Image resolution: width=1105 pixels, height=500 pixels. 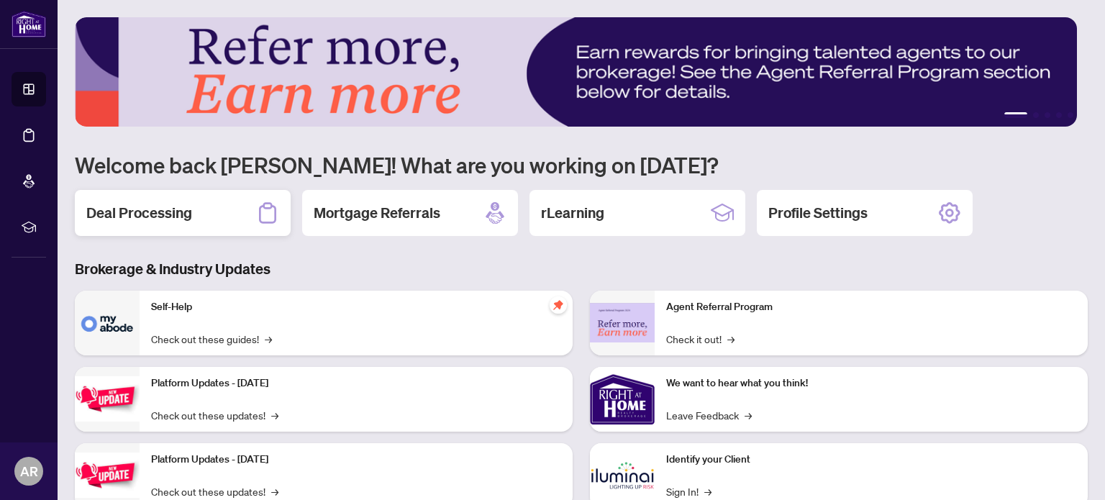 What do you see at coordinates (818, 213) in the screenshot?
I see `h2: Profile Settings` at bounding box center [818, 213].